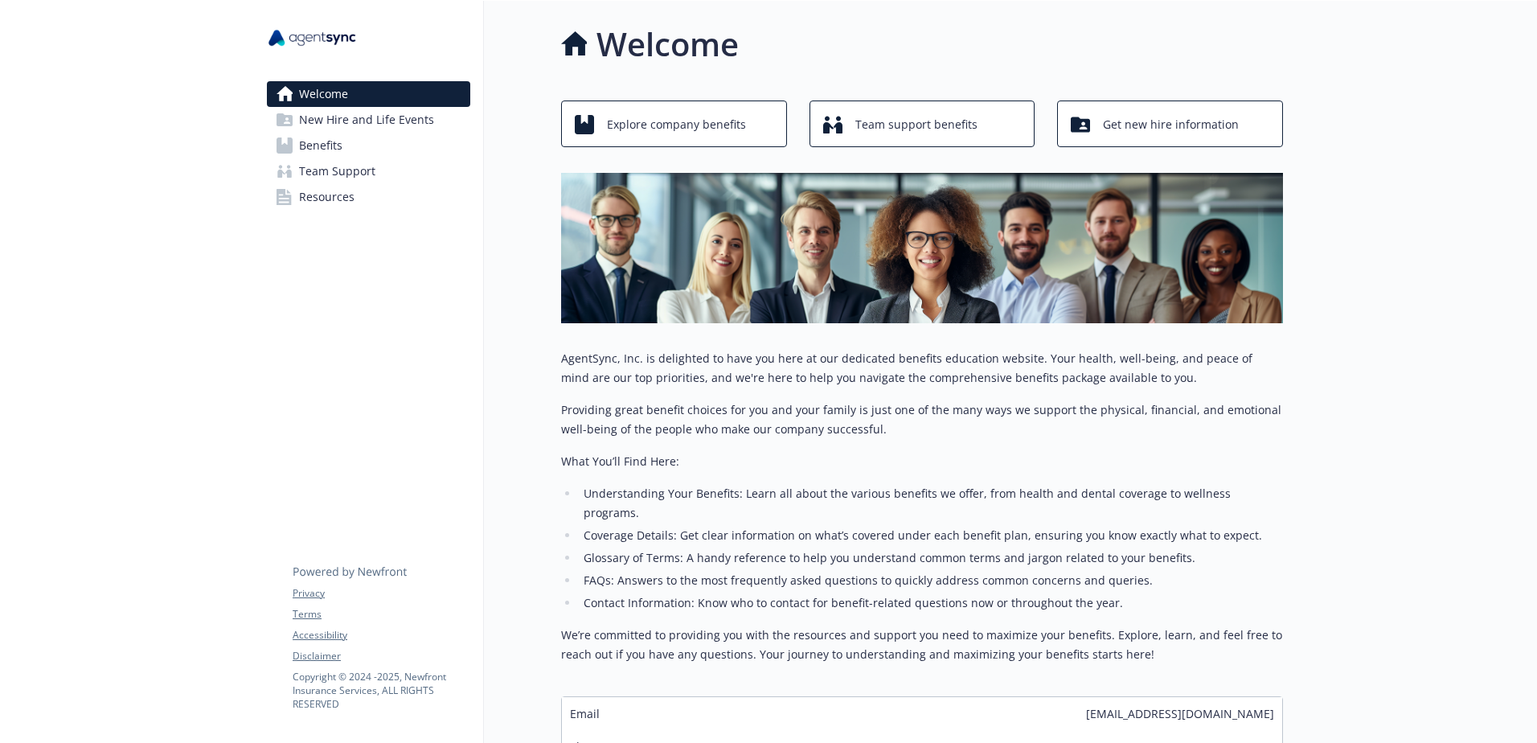 The width and height of the screenshot is (1537, 743). I want to click on a: Terms, so click(381, 614).